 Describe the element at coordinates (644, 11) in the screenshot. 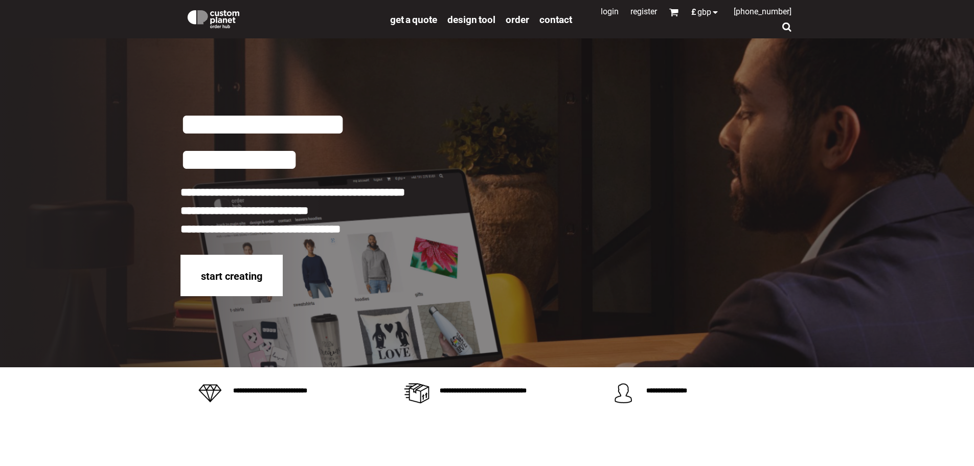

I see `a: Register` at that location.